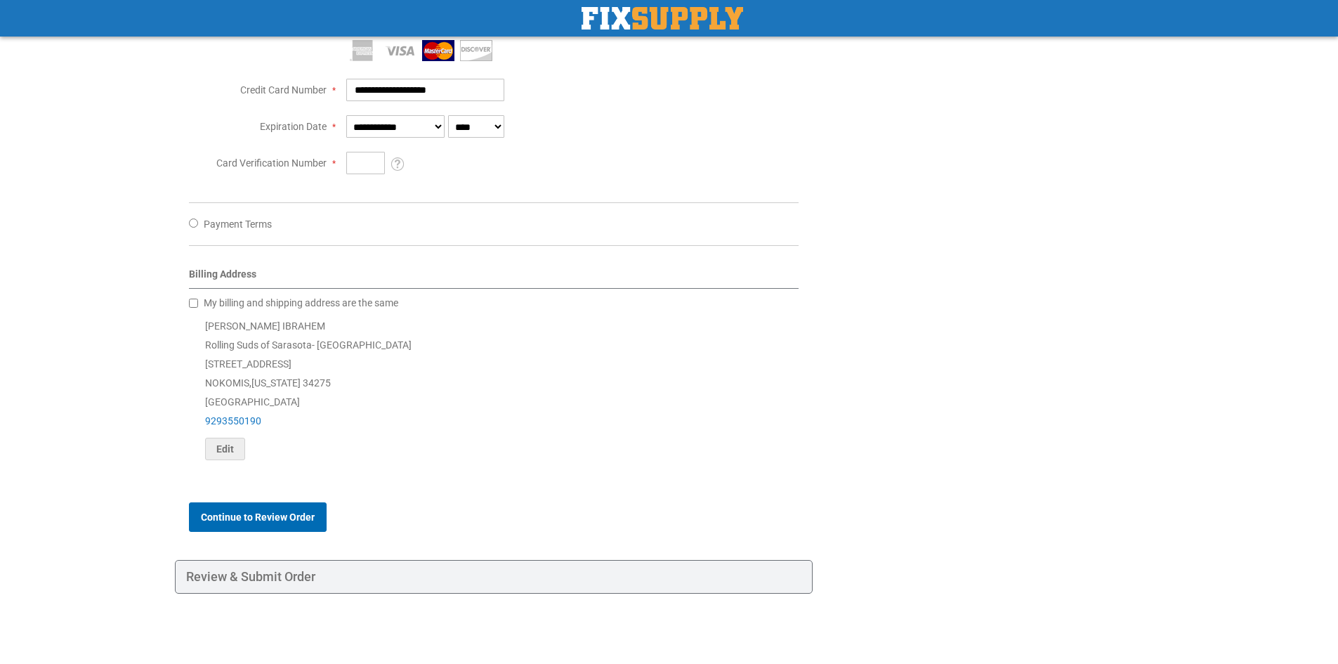 This screenshot has width=1338, height=664. I want to click on div: Billing Address, so click(494, 277).